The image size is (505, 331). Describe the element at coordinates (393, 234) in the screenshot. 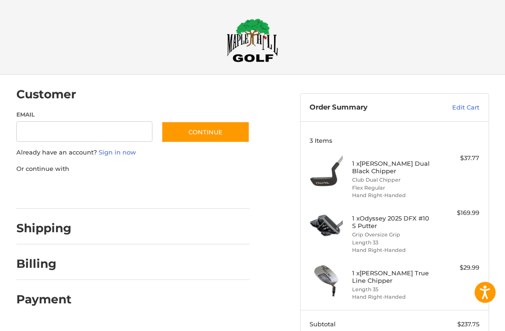

I see `li: Grip Oversize Grip` at that location.